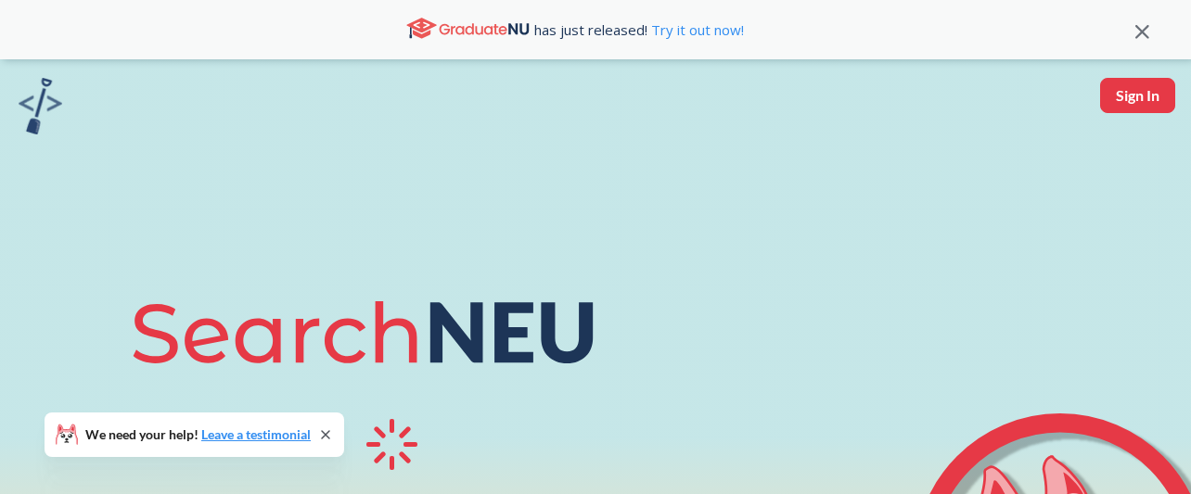 This screenshot has height=494, width=1191. Describe the element at coordinates (696, 30) in the screenshot. I see `a: Try it out now!` at that location.